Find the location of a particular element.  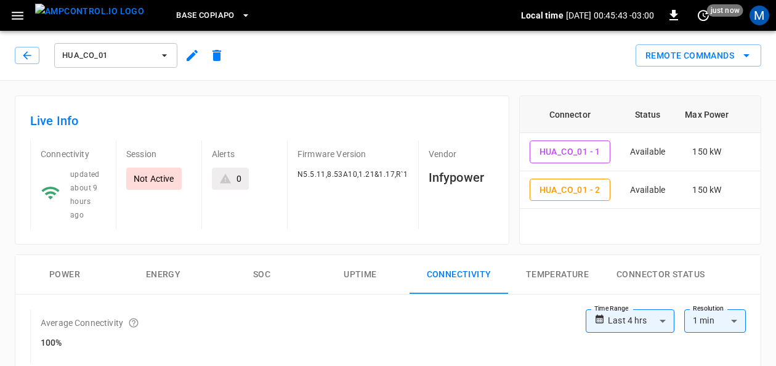

span: HUA_CO_01 is located at coordinates (108, 55).